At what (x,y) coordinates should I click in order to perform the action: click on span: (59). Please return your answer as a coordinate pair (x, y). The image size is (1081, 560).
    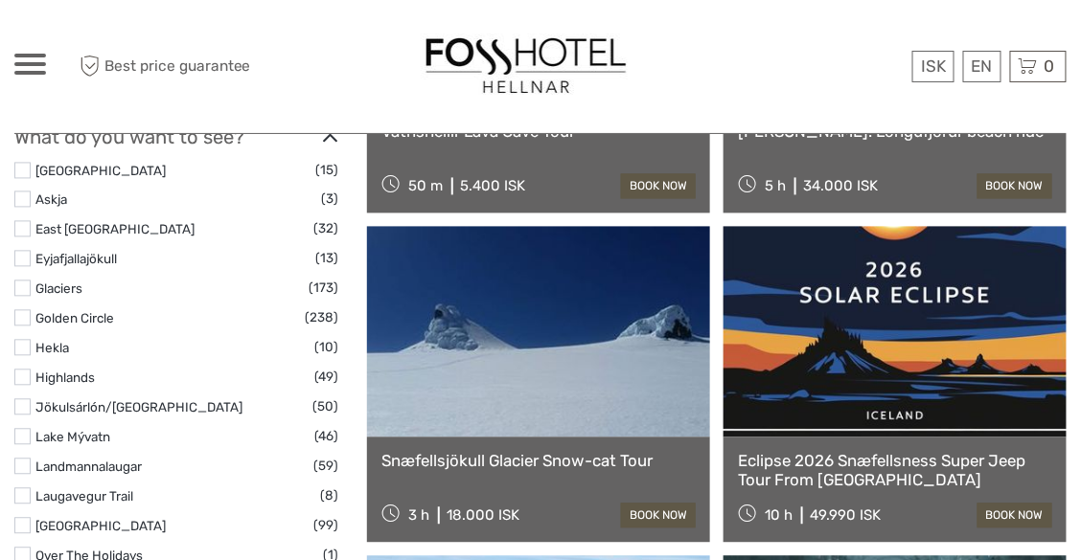
    Looking at the image, I should click on (326, 467).